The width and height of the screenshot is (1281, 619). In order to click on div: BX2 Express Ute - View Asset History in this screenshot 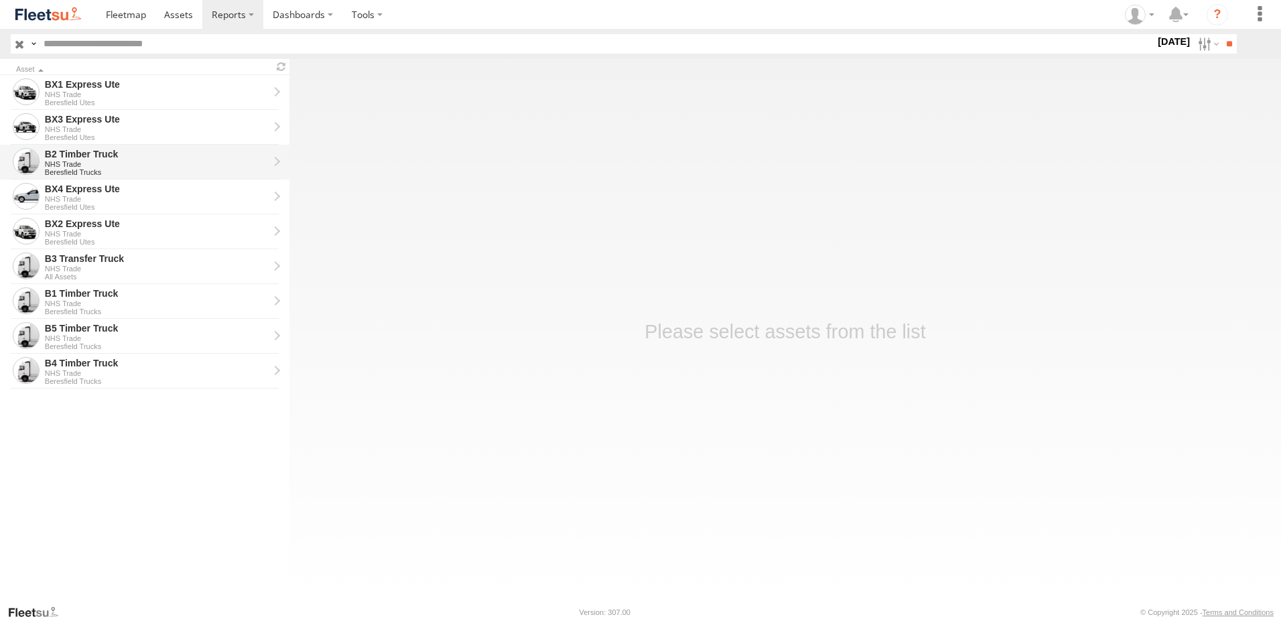, I will do `click(157, 224)`.